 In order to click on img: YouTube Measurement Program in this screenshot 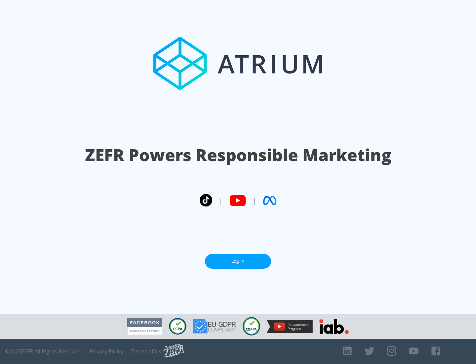, I will do `click(290, 326)`.